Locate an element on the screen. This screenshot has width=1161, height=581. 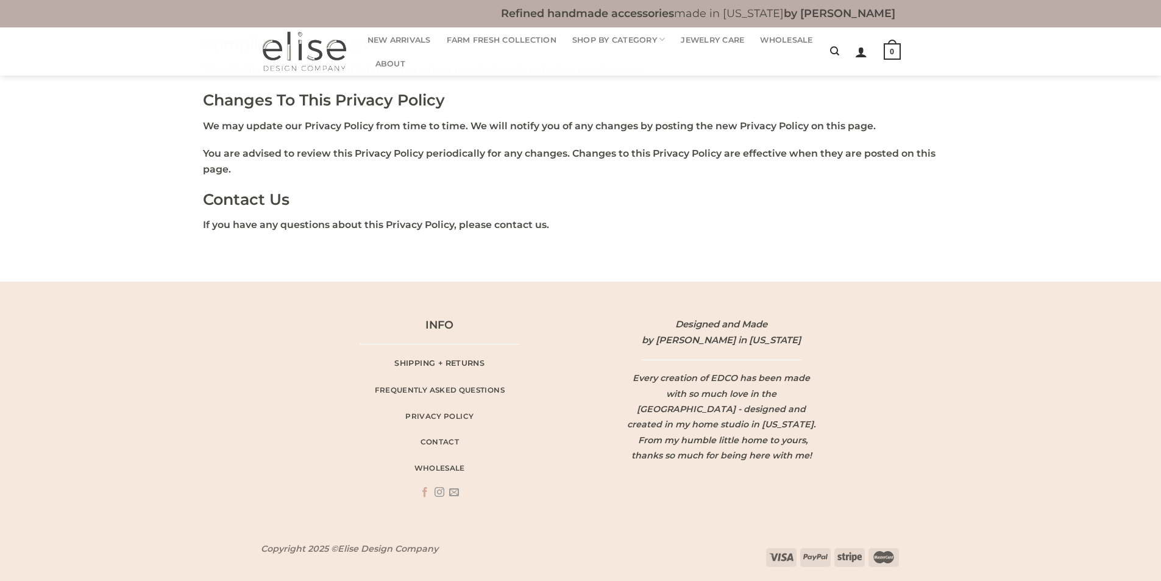
a: contact is located at coordinates (439, 442).